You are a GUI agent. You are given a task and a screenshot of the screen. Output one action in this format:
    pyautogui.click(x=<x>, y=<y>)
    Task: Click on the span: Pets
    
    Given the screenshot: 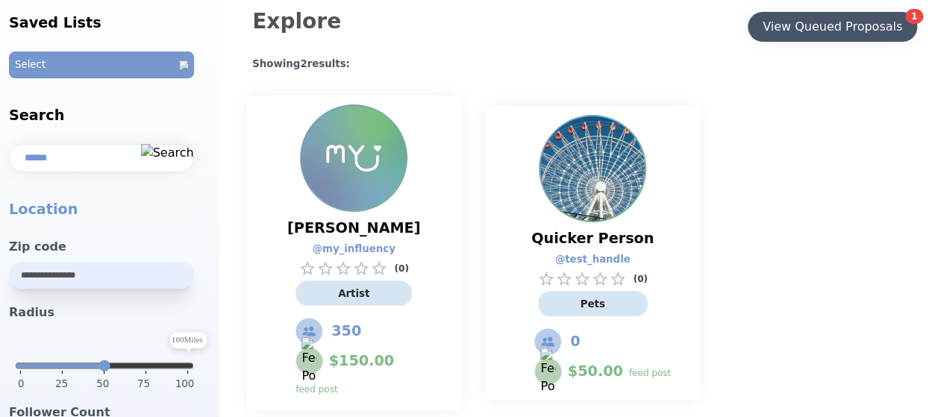 What is the action you would take?
    pyautogui.click(x=593, y=304)
    